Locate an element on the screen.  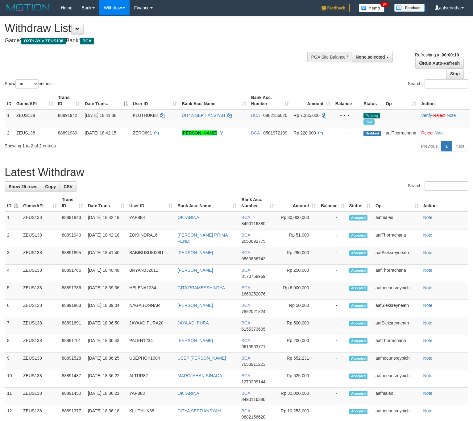
td: ZOKIINDRA16 is located at coordinates (151, 238).